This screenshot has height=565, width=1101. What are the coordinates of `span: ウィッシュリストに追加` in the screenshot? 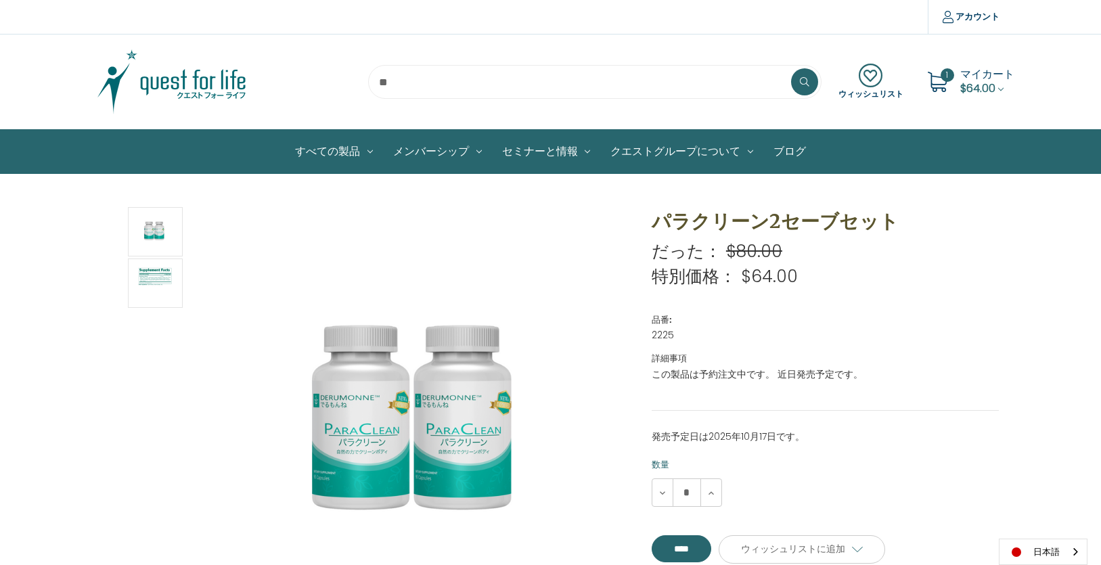 It's located at (793, 549).